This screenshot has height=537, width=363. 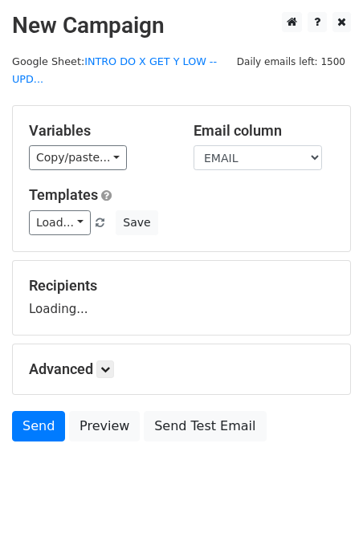 I want to click on h5: Variables, so click(x=99, y=131).